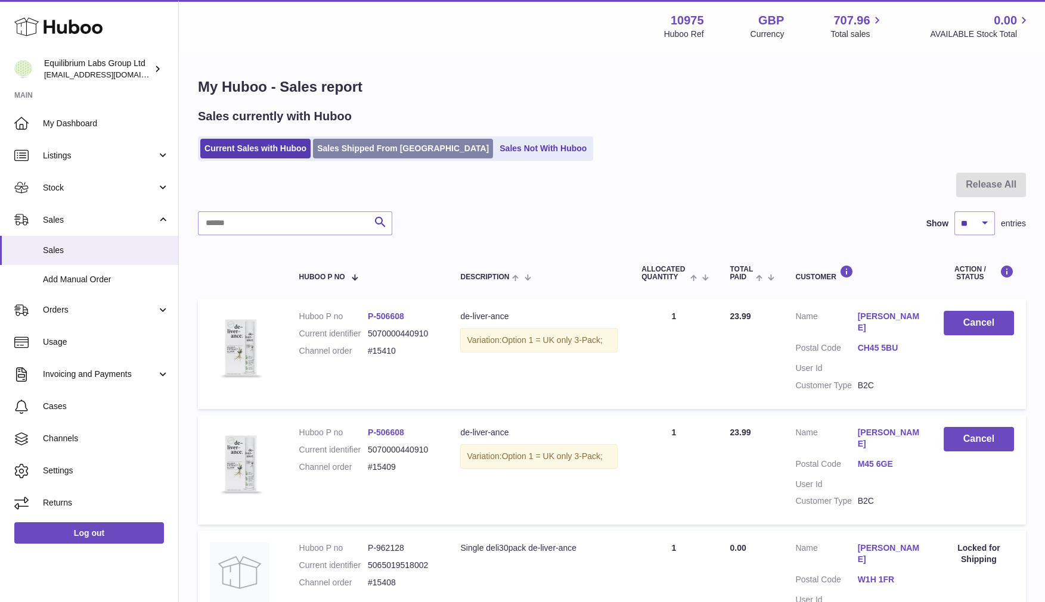 Image resolution: width=1045 pixels, height=602 pixels. Describe the element at coordinates (888, 348) in the screenshot. I see `a: CH45 5BU` at that location.